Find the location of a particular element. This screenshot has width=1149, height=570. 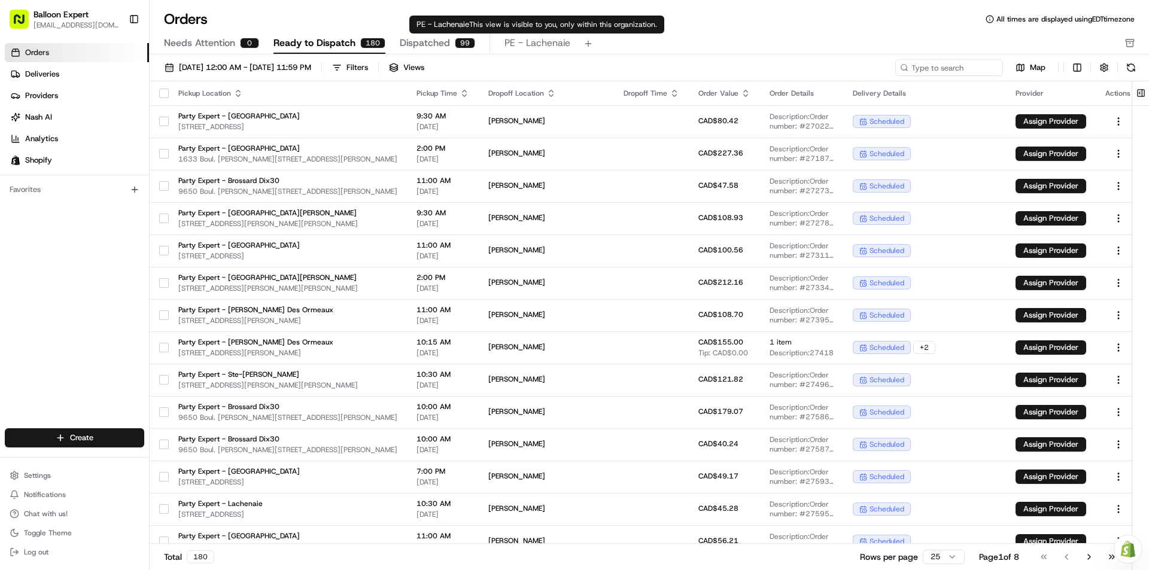

span: CAD$40.24 is located at coordinates (718, 444).